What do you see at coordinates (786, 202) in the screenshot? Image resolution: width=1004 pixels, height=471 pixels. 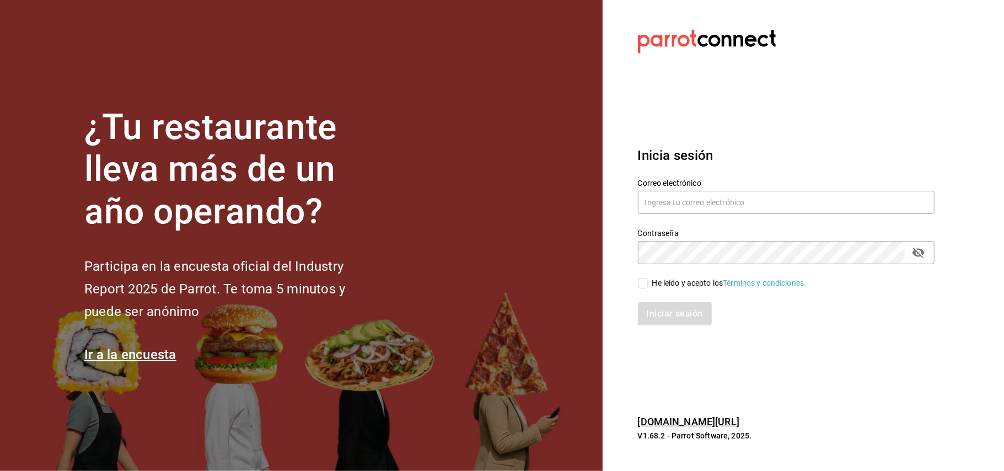 I see `input: Ingresa tu correo electrónico` at bounding box center [786, 202].